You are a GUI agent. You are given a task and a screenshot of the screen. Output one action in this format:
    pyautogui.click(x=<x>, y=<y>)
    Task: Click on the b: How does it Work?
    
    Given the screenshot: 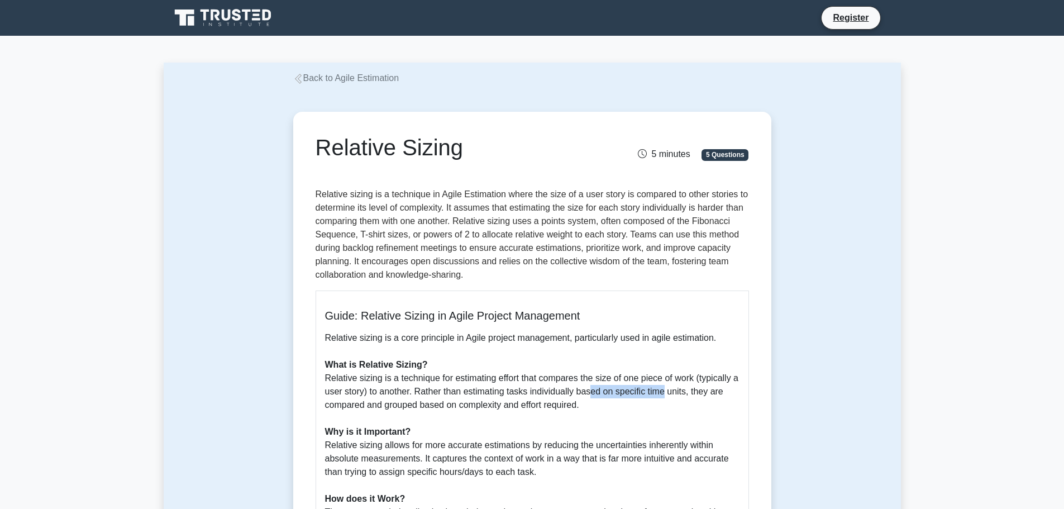 What is the action you would take?
    pyautogui.click(x=365, y=498)
    